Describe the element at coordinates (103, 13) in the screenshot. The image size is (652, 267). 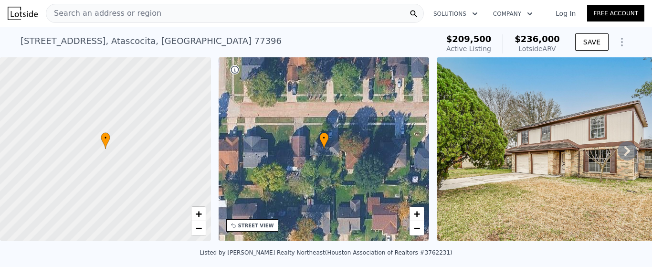
I see `span: Search an address or region` at that location.